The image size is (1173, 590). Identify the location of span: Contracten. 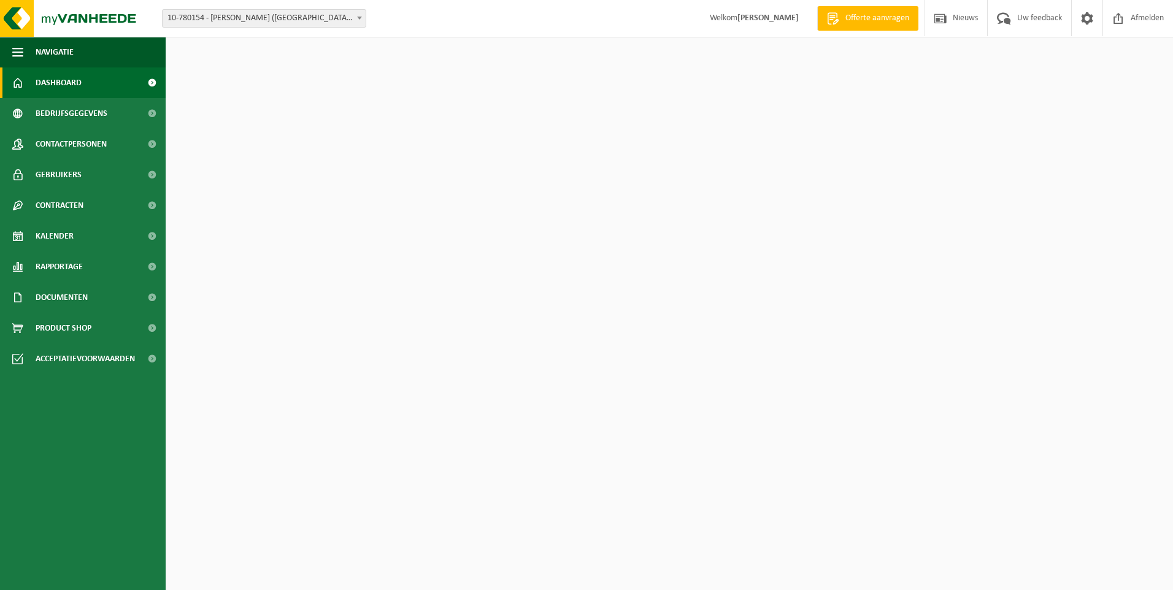
(60, 206).